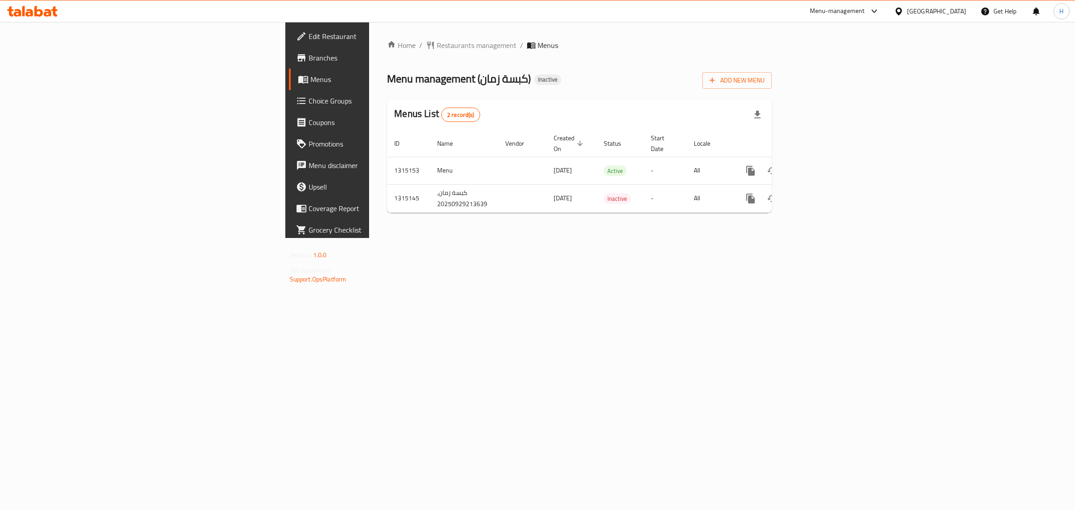  What do you see at coordinates (757, 115) in the screenshot?
I see `div: Export file` at bounding box center [757, 115].